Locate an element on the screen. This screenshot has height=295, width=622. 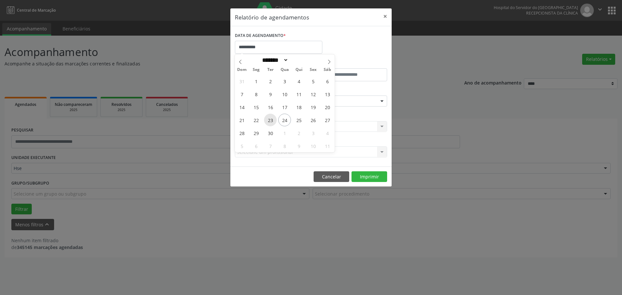
span: Setembro 24, 2025 is located at coordinates (285, 120).